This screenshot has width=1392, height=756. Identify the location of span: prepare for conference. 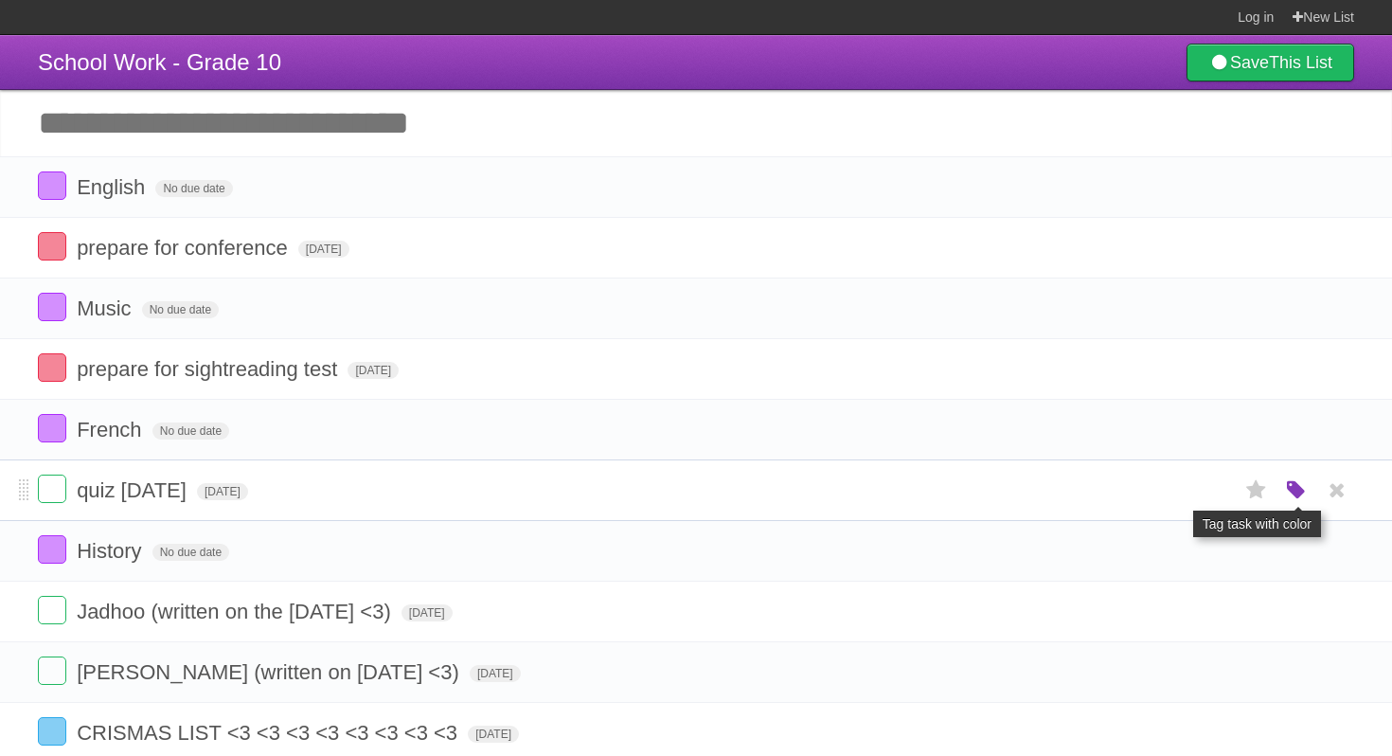
(185, 247).